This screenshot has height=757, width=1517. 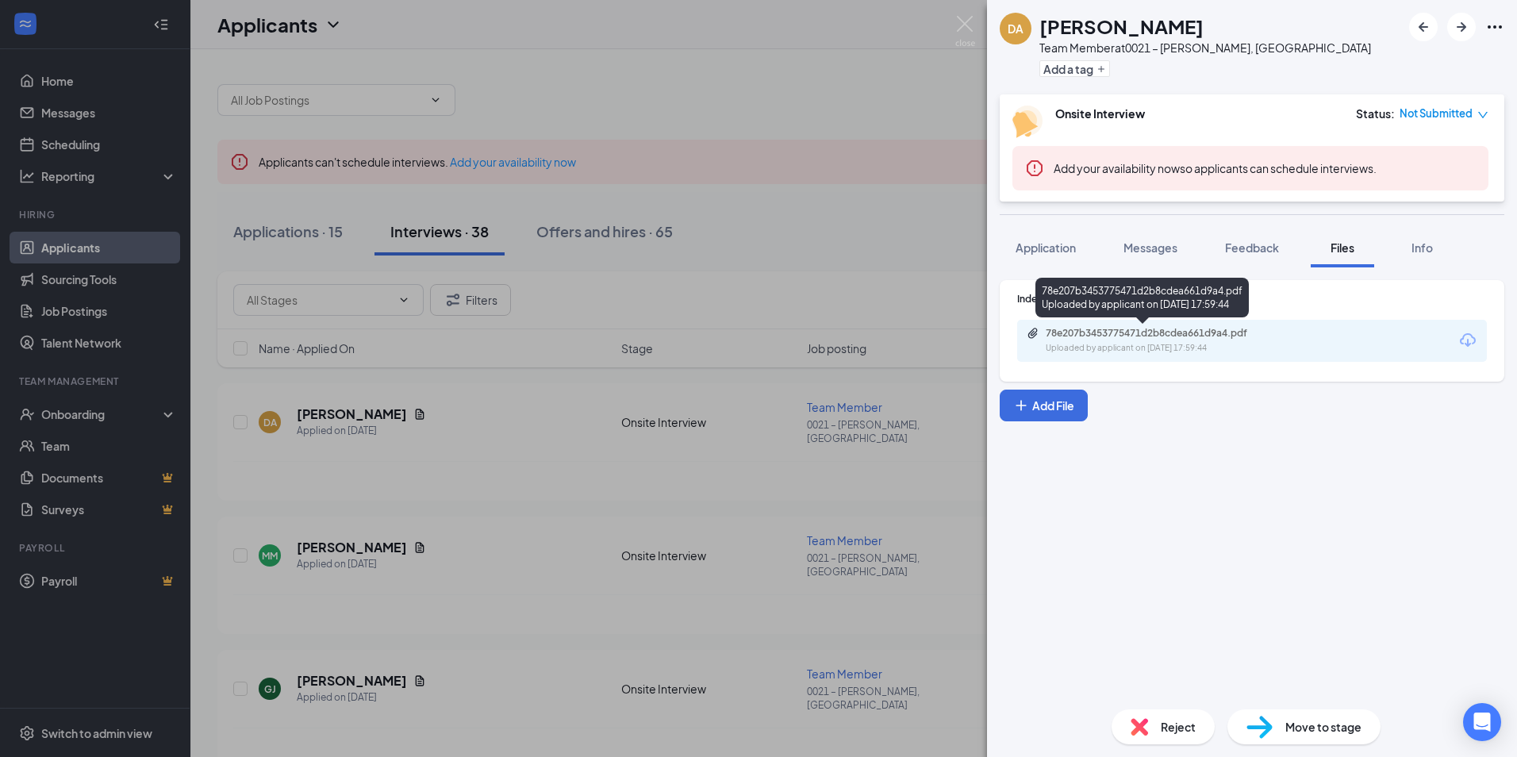 What do you see at coordinates (1100, 113) in the screenshot?
I see `b: Onsite Interview` at bounding box center [1100, 113].